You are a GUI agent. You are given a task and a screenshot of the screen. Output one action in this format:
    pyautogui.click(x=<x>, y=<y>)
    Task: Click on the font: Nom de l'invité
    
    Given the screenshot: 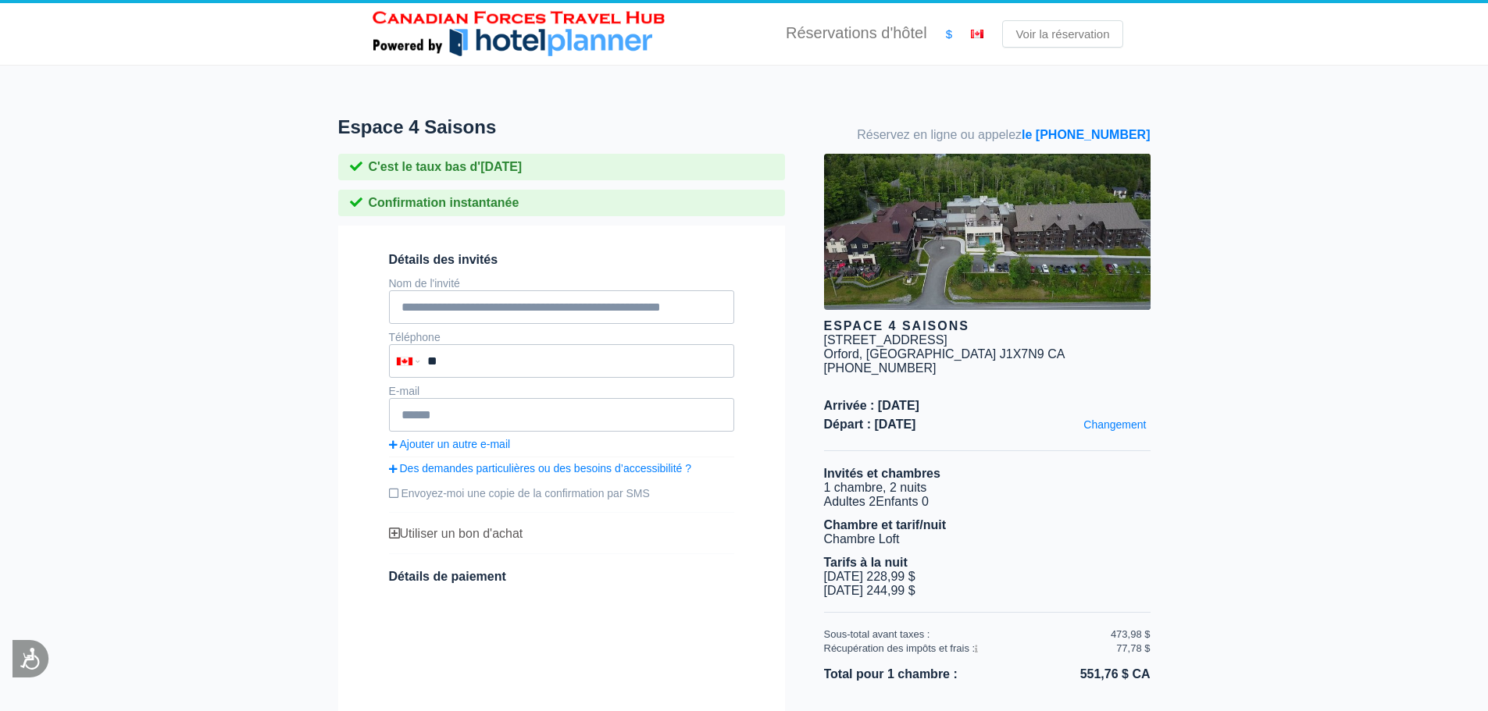 What is the action you would take?
    pyautogui.click(x=424, y=283)
    